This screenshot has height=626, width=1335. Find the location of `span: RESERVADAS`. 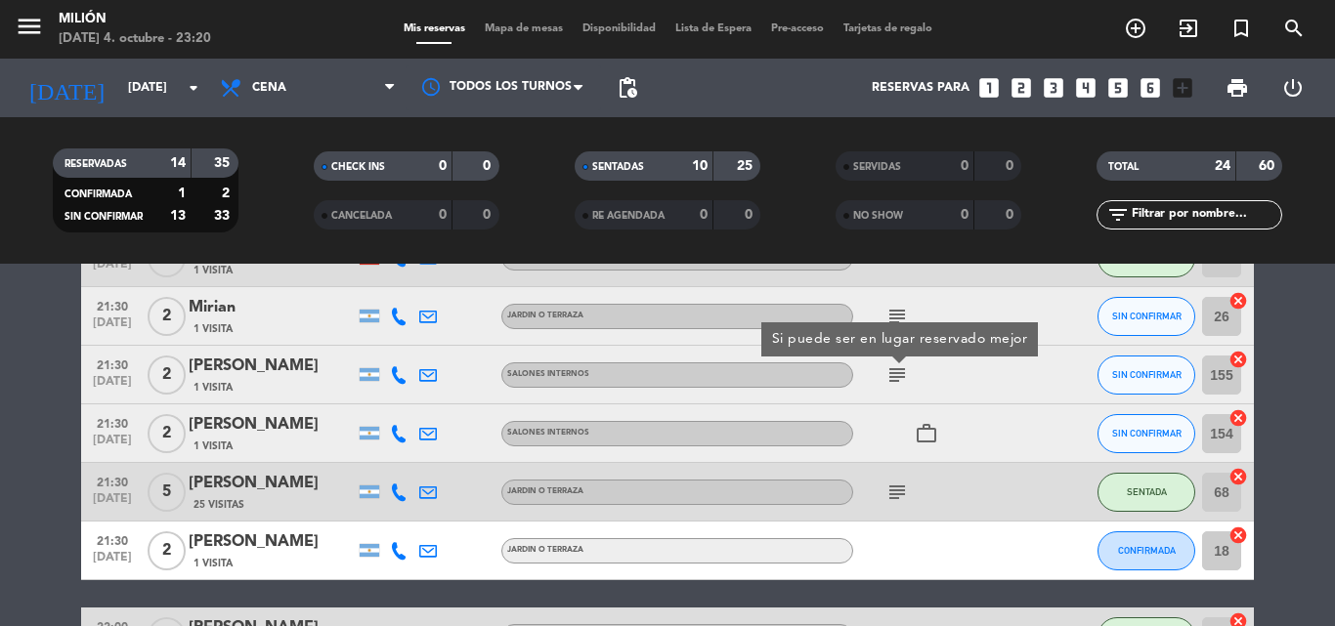

span: RESERVADAS is located at coordinates (96, 164).